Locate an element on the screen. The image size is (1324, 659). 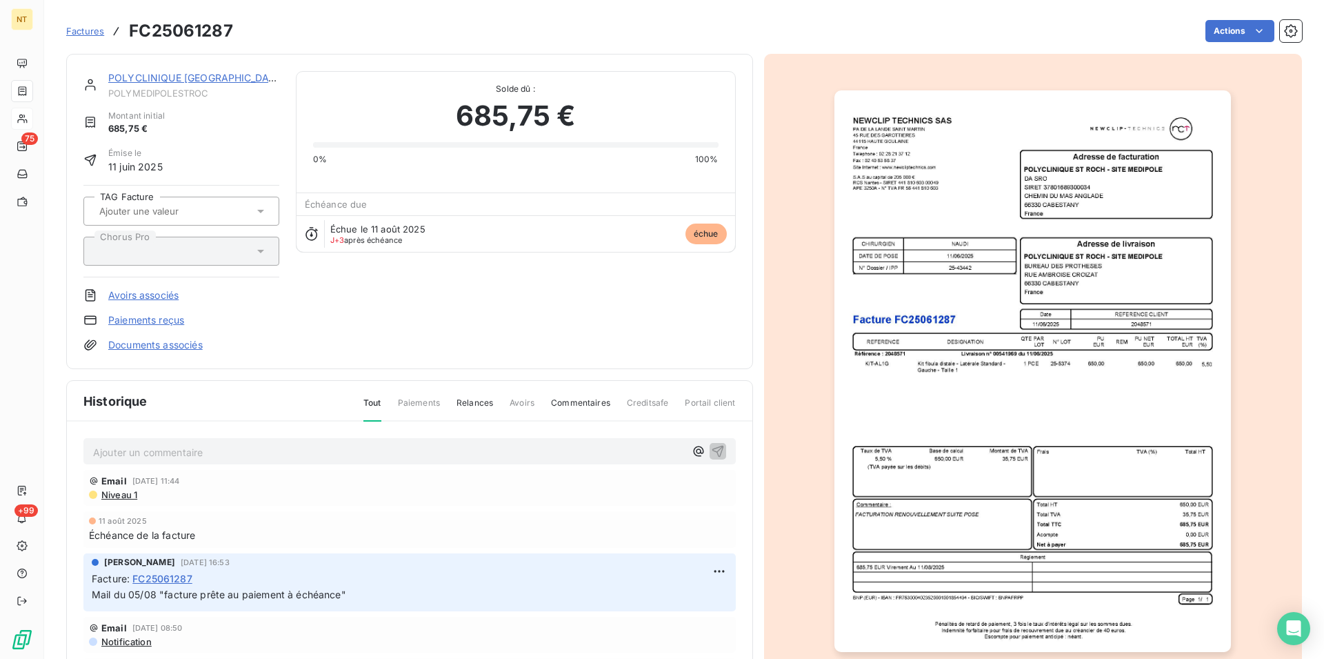
span: 75 is located at coordinates (30, 139).